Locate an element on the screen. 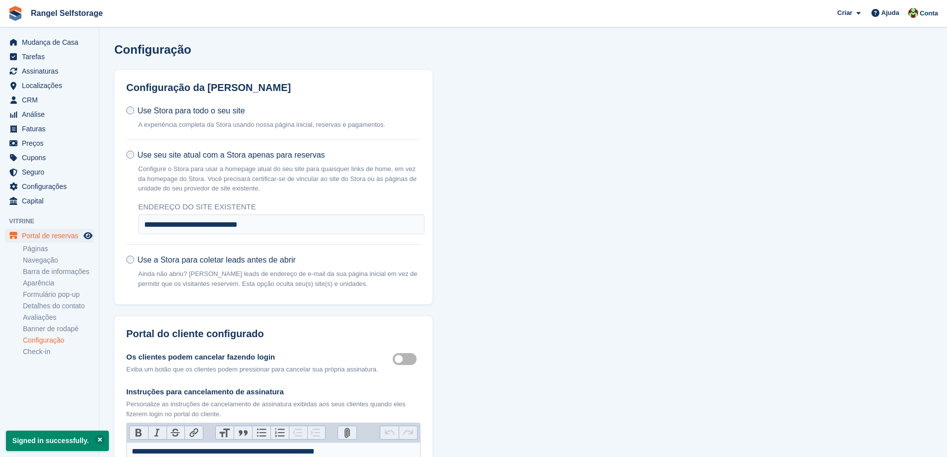  a: Avaliações is located at coordinates (58, 317).